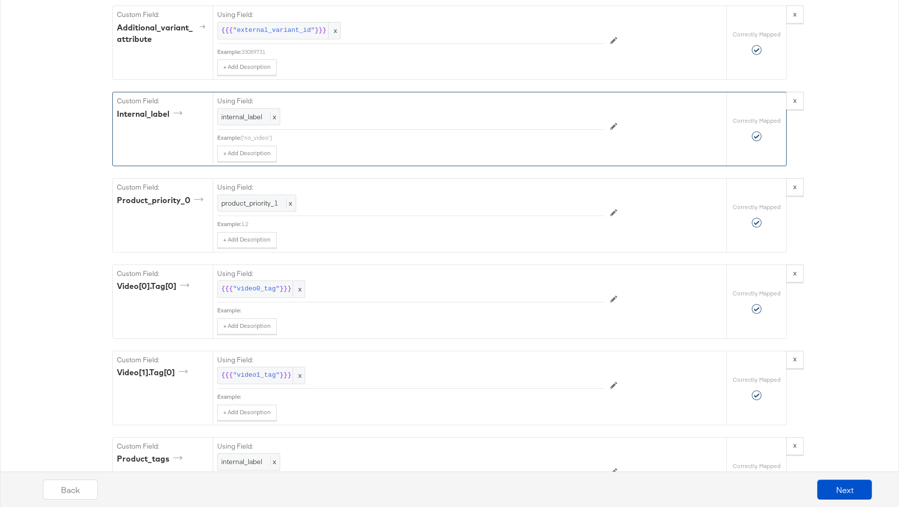 This screenshot has width=899, height=507. I want to click on button: Next, so click(845, 490).